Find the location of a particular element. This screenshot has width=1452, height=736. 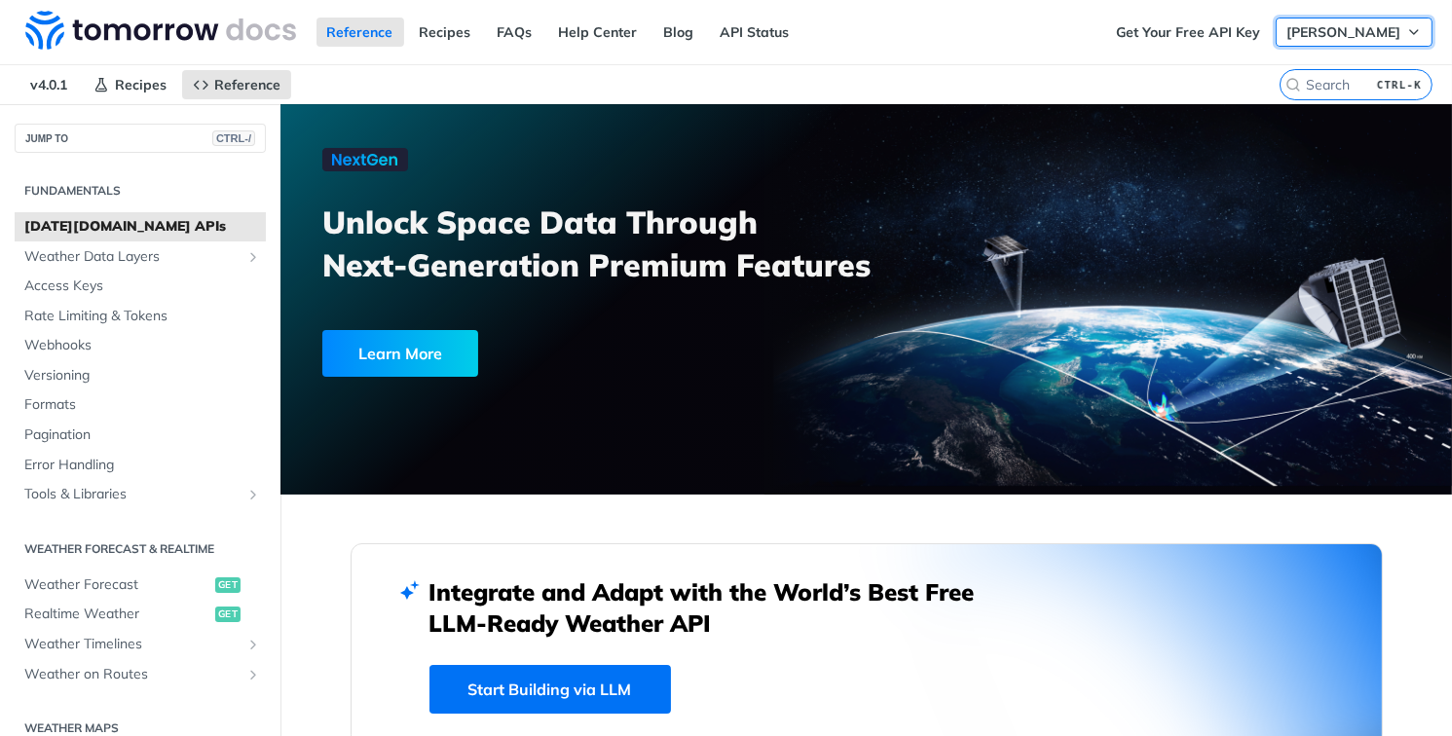

h3: Unlock Space Data Through Next-Generation Premium Features is located at coordinates (605, 243).